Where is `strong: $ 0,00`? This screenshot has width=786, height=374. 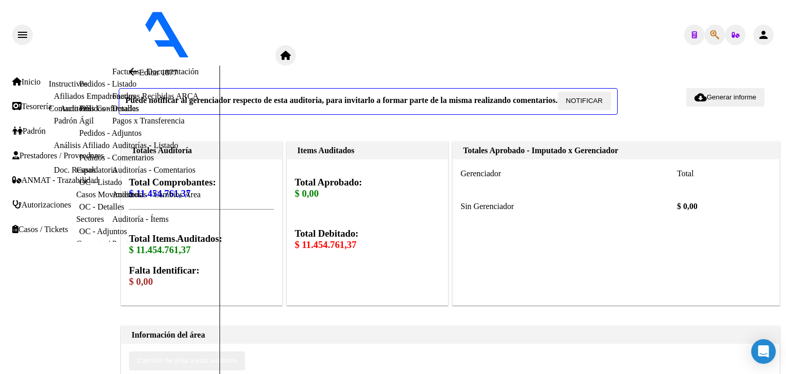 strong: $ 0,00 is located at coordinates (687, 206).